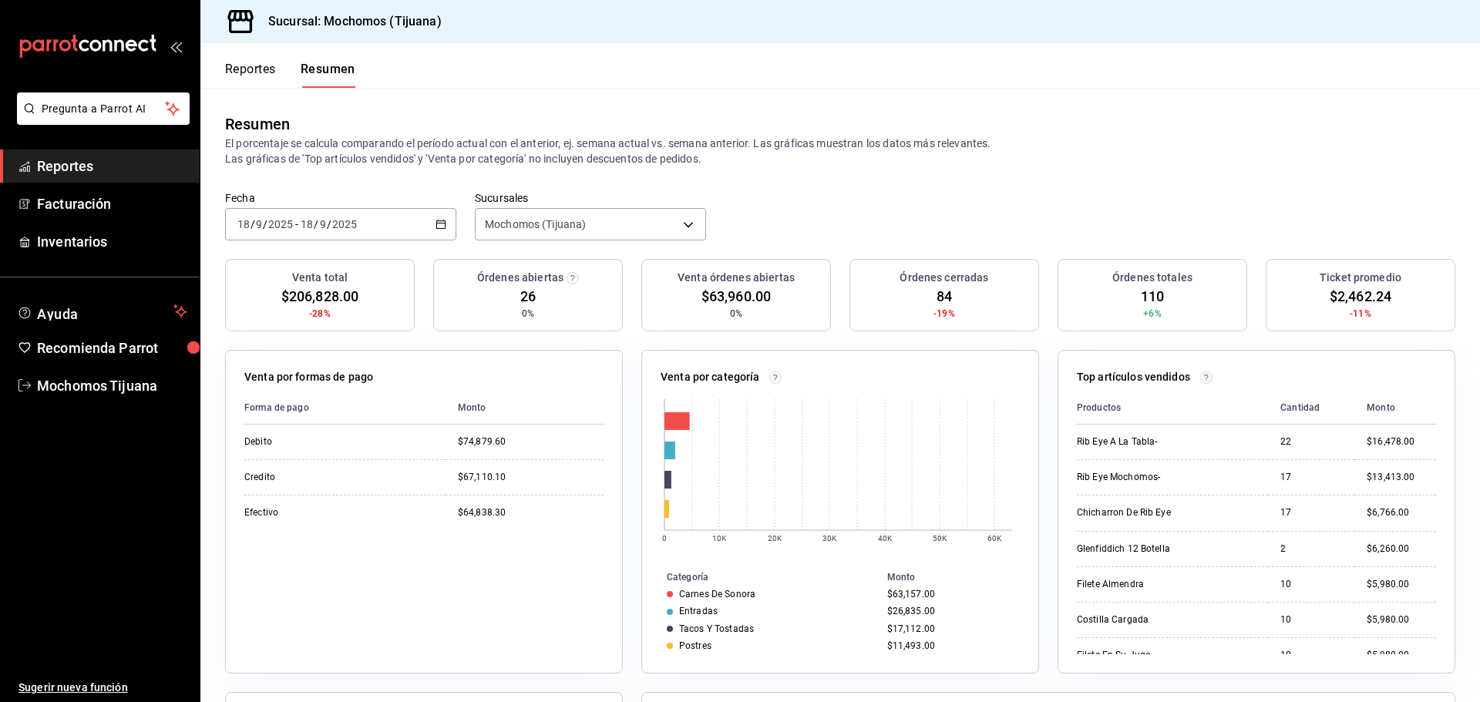 The height and width of the screenshot is (702, 1480). What do you see at coordinates (1154, 442) in the screenshot?
I see `div: Rib Eye A La Tabla-` at bounding box center [1154, 442].